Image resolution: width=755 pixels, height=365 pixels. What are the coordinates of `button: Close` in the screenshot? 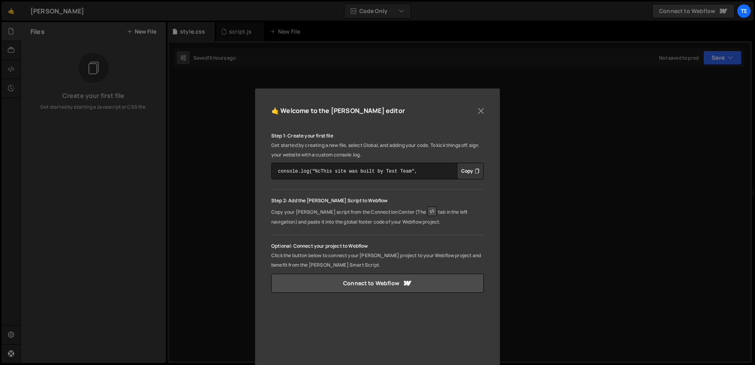 It's located at (481, 111).